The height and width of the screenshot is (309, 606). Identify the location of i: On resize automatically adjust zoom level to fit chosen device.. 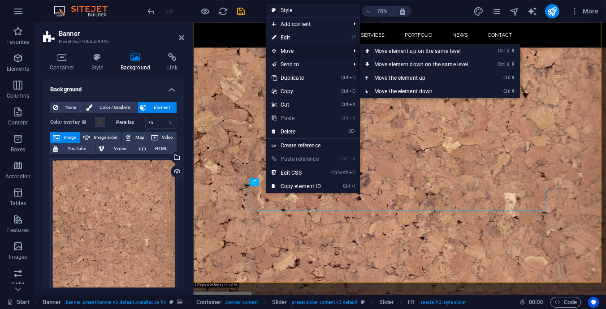
(402, 11).